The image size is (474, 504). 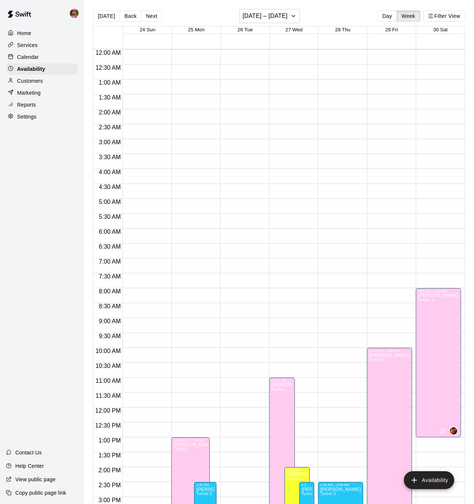 I want to click on div: Reports, so click(x=42, y=105).